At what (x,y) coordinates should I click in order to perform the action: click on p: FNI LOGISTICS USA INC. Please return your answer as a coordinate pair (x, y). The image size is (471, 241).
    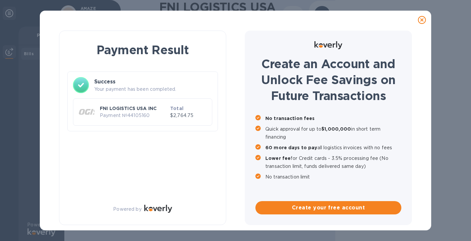
    Looking at the image, I should click on (134, 108).